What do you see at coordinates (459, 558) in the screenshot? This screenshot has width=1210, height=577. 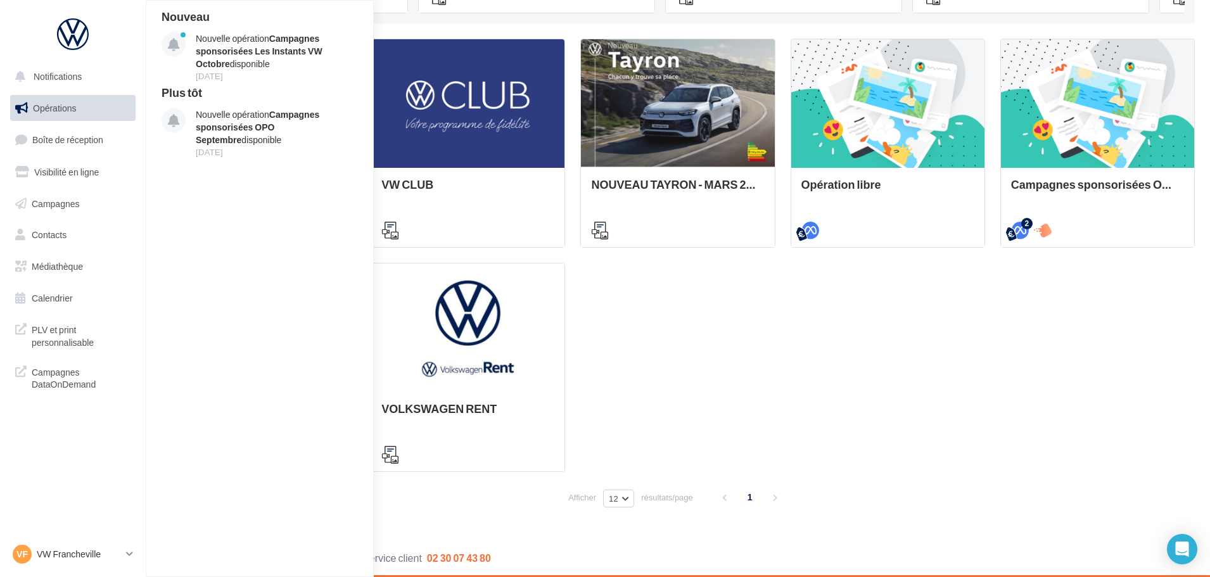 I see `span: 02 30 07 43 80` at bounding box center [459, 558].